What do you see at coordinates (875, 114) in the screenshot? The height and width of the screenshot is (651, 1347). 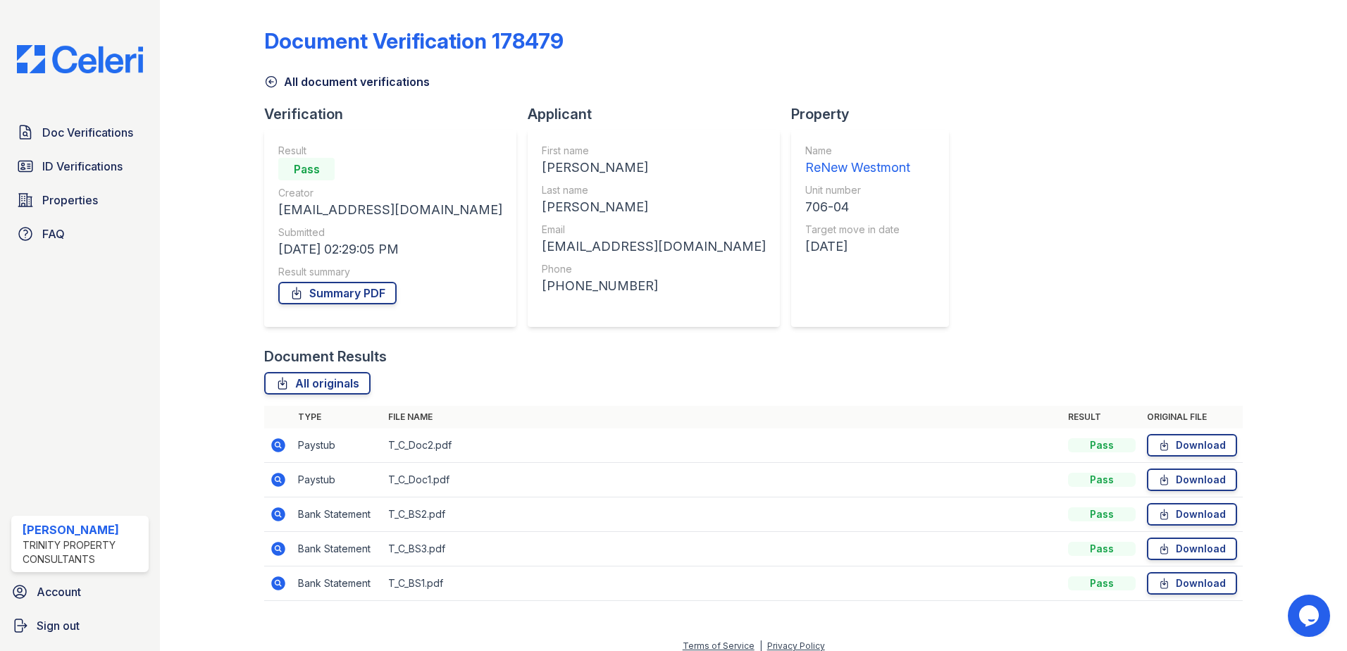 I see `div: Property` at bounding box center [875, 114].